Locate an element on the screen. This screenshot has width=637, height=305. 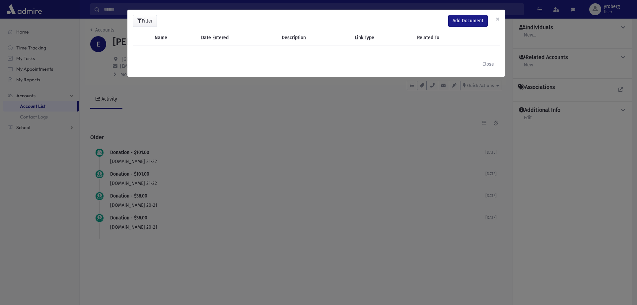
th: Related To is located at coordinates (448, 38).